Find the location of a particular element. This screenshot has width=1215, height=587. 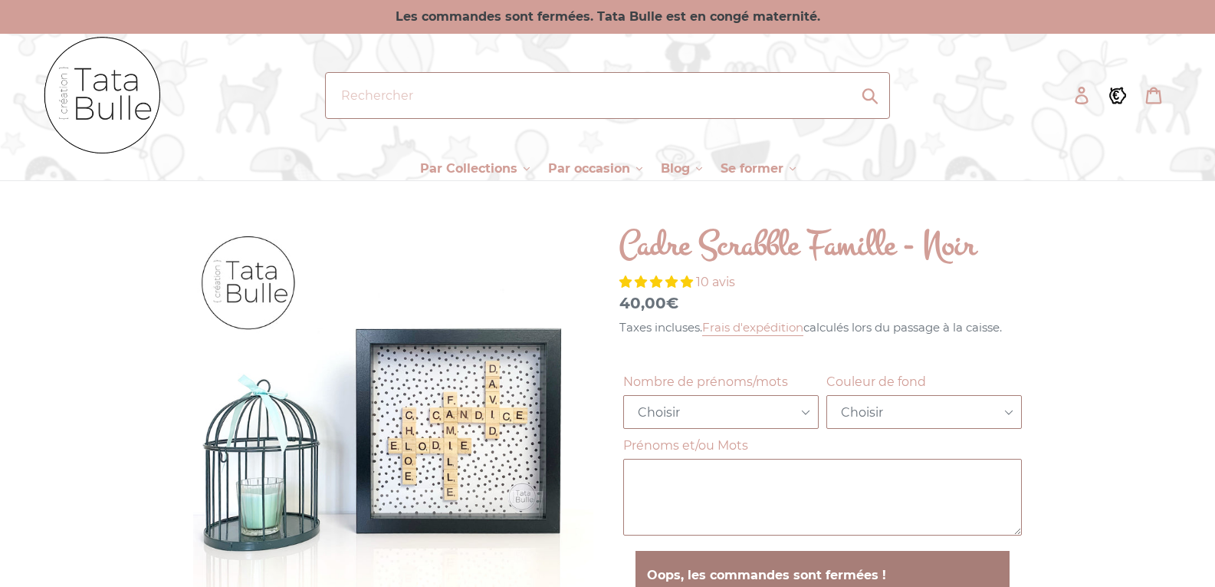

span: 5.00 stars is located at coordinates (658, 281).